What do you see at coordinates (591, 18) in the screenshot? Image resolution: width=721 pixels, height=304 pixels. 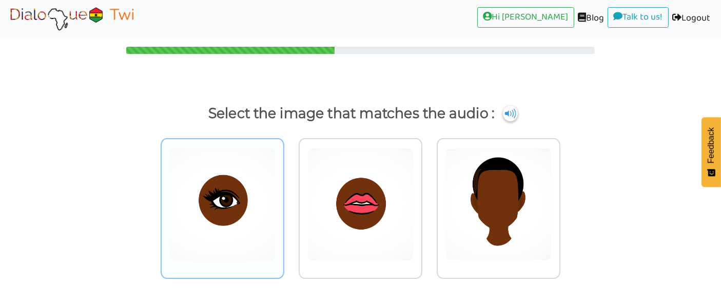 I see `a: Blog` at bounding box center [591, 18].